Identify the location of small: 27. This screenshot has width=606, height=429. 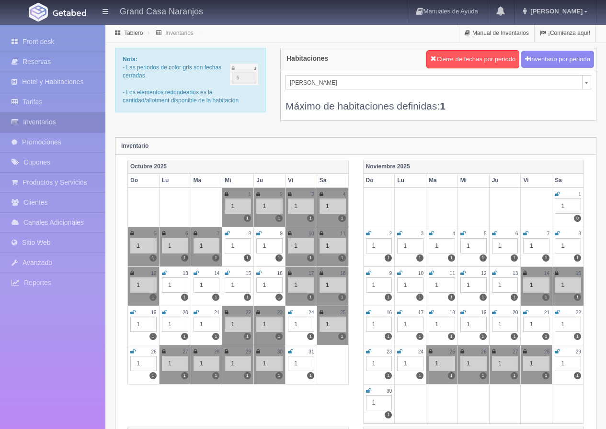
(515, 352).